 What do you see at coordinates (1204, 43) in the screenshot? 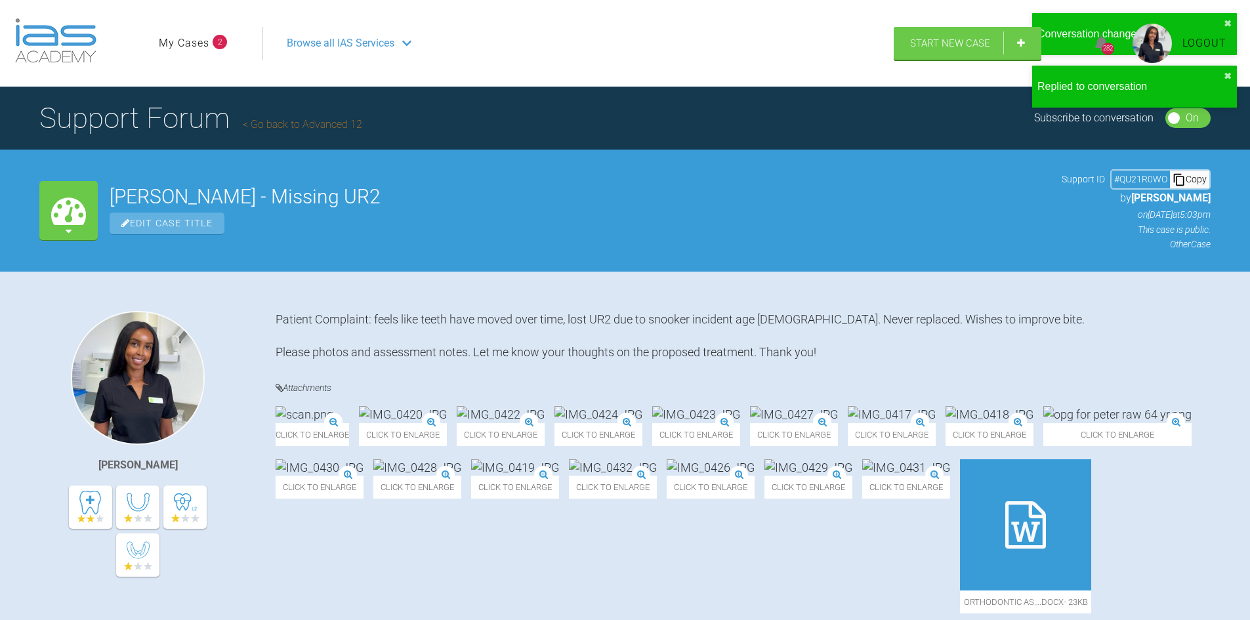
I see `a: Logout` at bounding box center [1204, 43].